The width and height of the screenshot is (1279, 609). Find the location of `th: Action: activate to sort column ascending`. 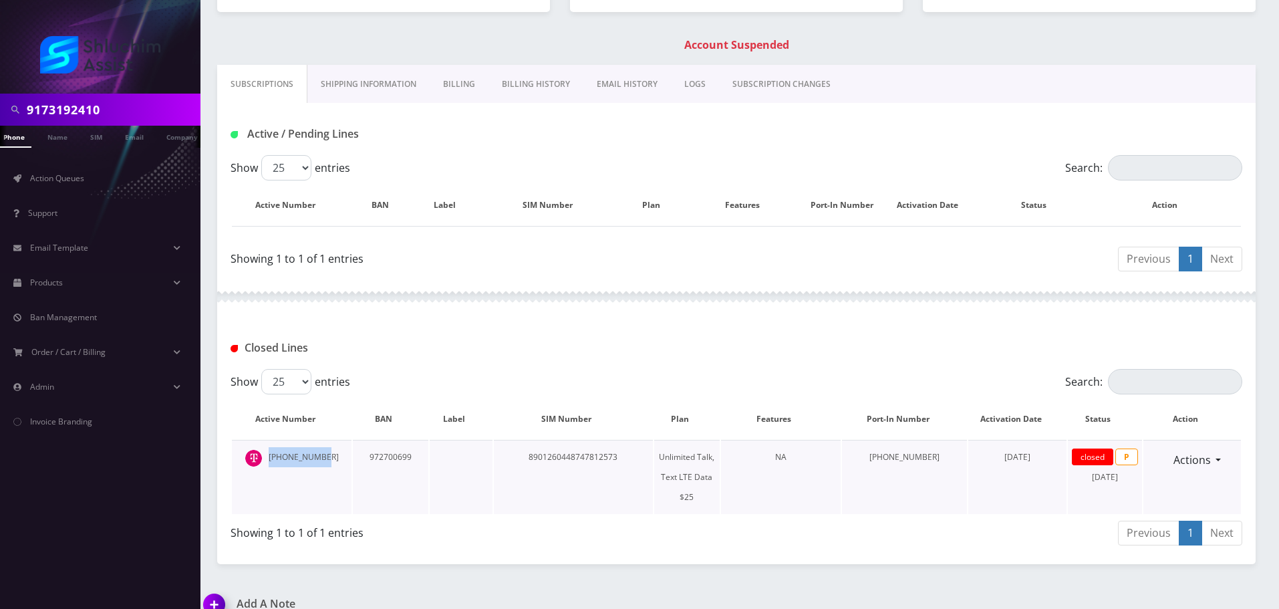

th: Action: activate to sort column ascending is located at coordinates (1170, 205).